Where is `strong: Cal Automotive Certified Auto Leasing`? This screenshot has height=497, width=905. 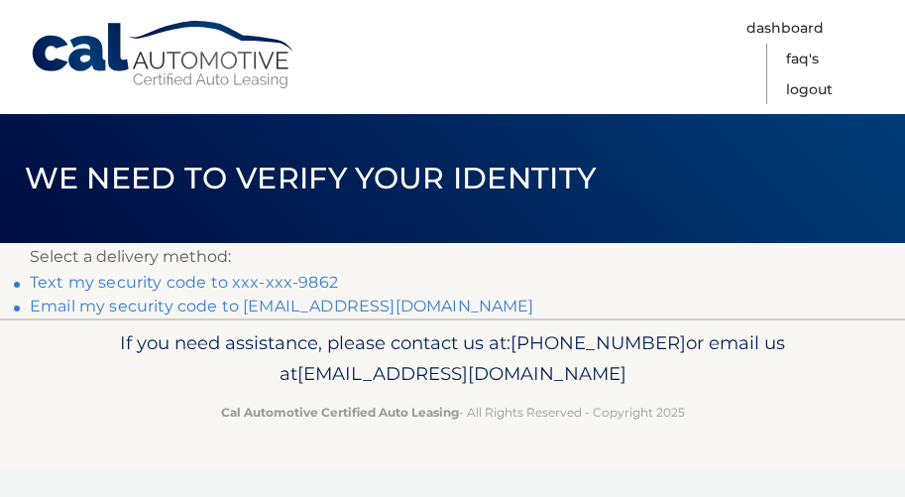 strong: Cal Automotive Certified Auto Leasing is located at coordinates (340, 411).